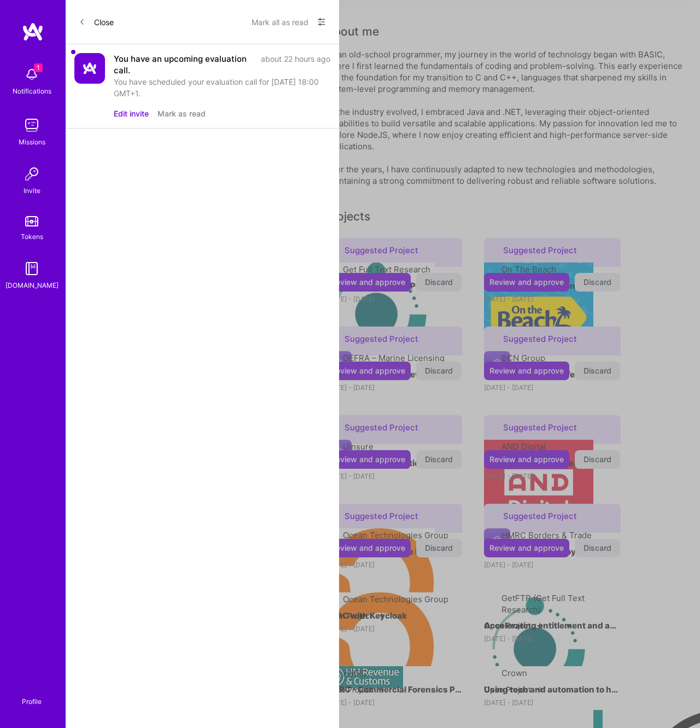 The width and height of the screenshot is (700, 728). What do you see at coordinates (33, 32) in the screenshot?
I see `img: logo` at bounding box center [33, 32].